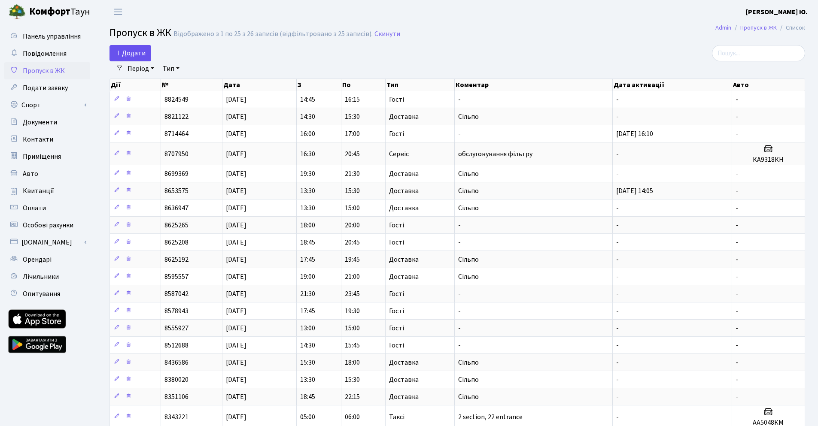 The width and height of the screenshot is (818, 426). What do you see at coordinates (176, 328) in the screenshot?
I see `span: 8555927` at bounding box center [176, 328].